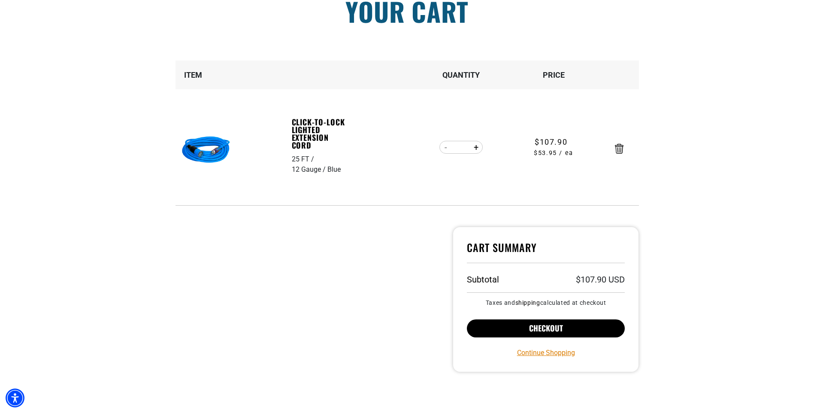 This screenshot has height=413, width=814. What do you see at coordinates (334, 170) in the screenshot?
I see `div: Blue` at bounding box center [334, 170].